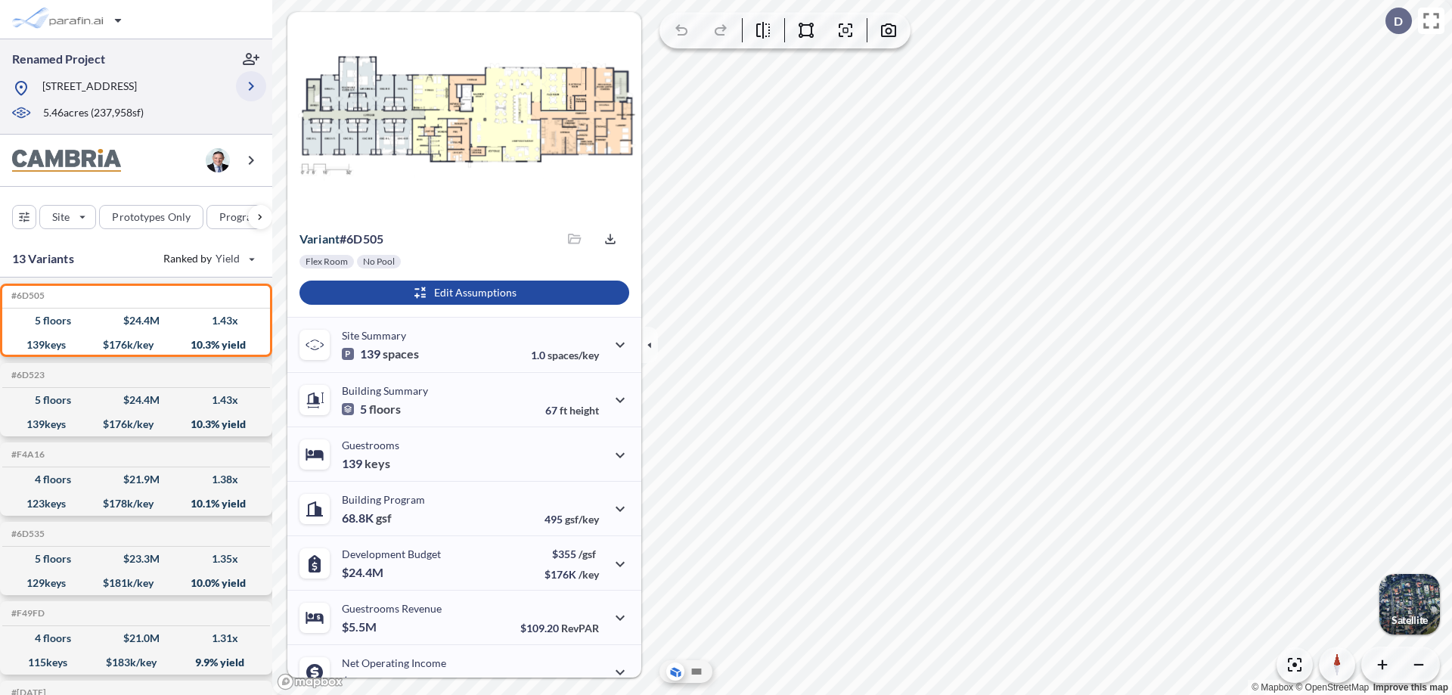 The width and height of the screenshot is (1452, 695). I want to click on p: Site Summary, so click(374, 335).